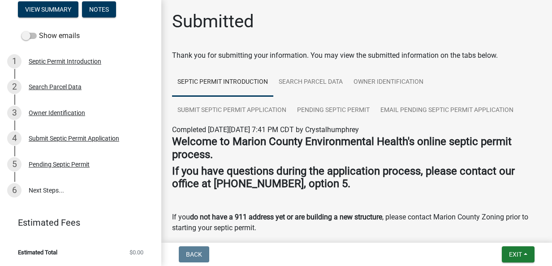 The image size is (552, 266). Describe the element at coordinates (356, 223) in the screenshot. I see `p: If you , please contact Marion County Zoning prior to starting your septic permit.` at that location.